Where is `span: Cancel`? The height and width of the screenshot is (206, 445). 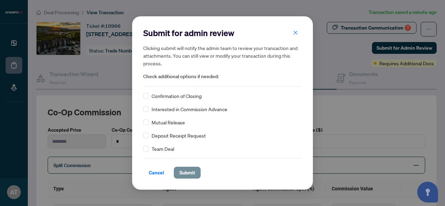 span: Cancel is located at coordinates (156, 173).